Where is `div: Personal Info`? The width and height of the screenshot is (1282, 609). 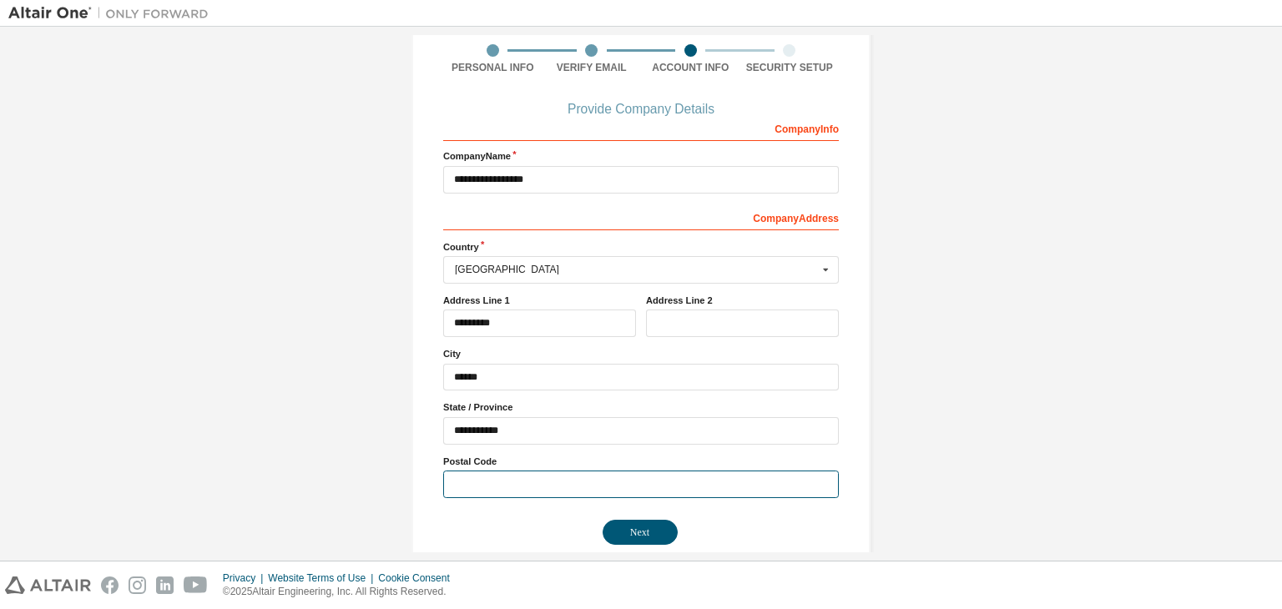
div: Personal Info is located at coordinates (492, 68).